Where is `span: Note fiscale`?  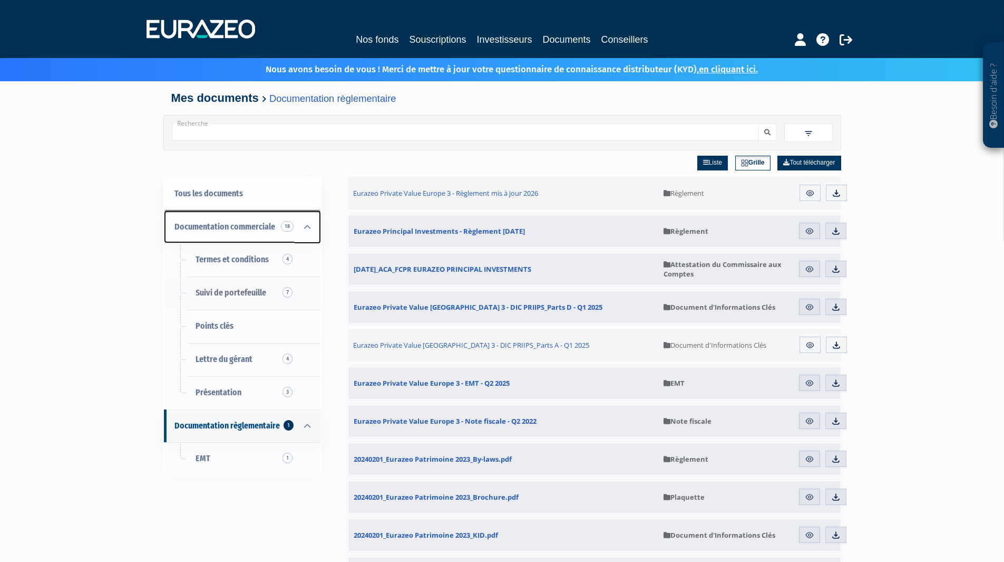 span: Note fiscale is located at coordinates (688, 421).